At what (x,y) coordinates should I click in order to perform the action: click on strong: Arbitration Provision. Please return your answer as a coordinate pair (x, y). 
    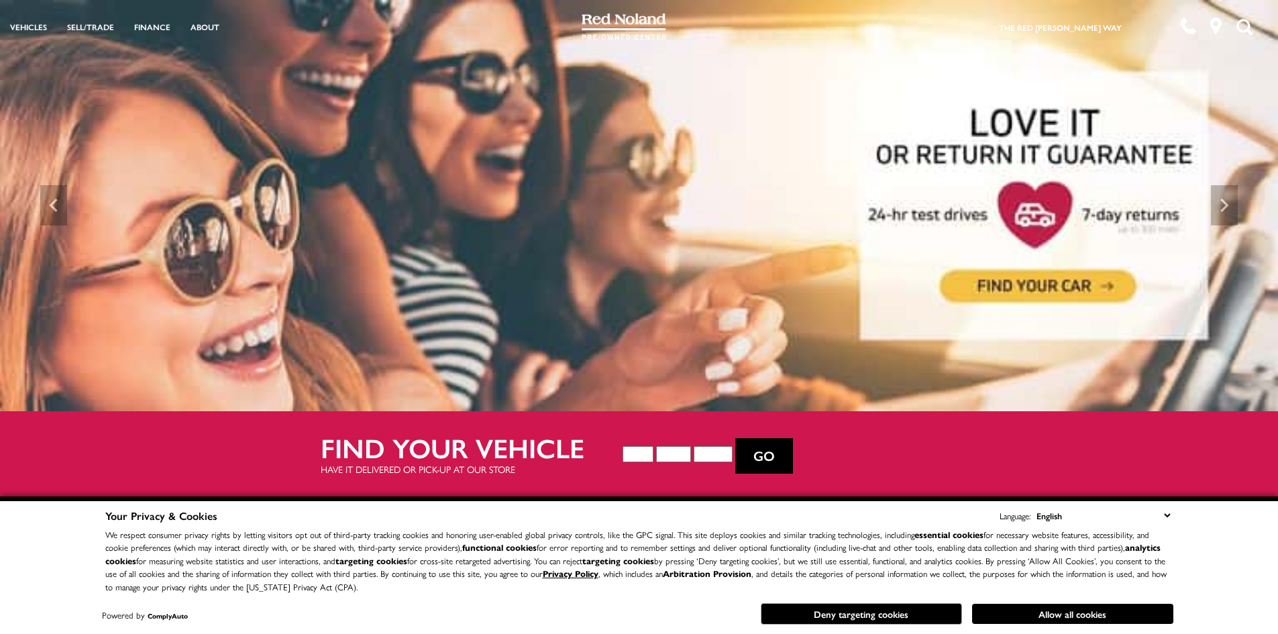
    Looking at the image, I should click on (707, 573).